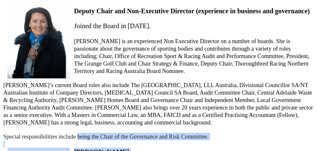 This screenshot has height=151, width=317. What do you see at coordinates (106, 137) in the screenshot?
I see `span: Special responsibilities include being the Chair of the Governance and Risk Committee.` at bounding box center [106, 137].